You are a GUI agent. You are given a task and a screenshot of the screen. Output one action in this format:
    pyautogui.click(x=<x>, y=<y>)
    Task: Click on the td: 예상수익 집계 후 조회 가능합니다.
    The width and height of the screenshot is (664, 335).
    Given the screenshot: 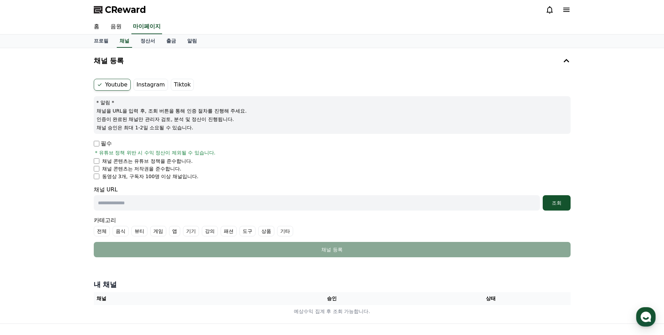 What is the action you would take?
    pyautogui.click(x=332, y=311)
    